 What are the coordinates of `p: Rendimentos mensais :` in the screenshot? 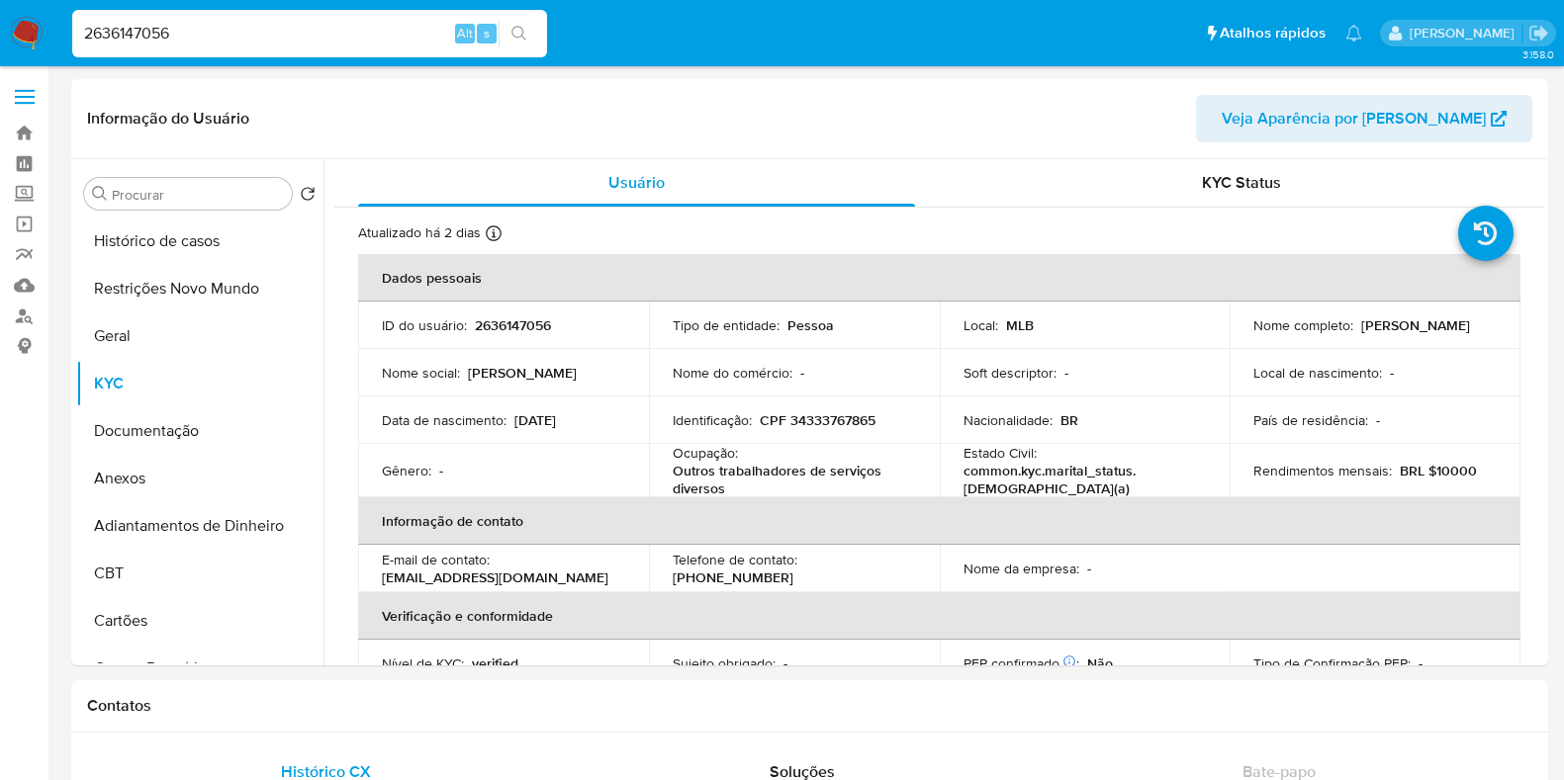 It's located at (1322, 471).